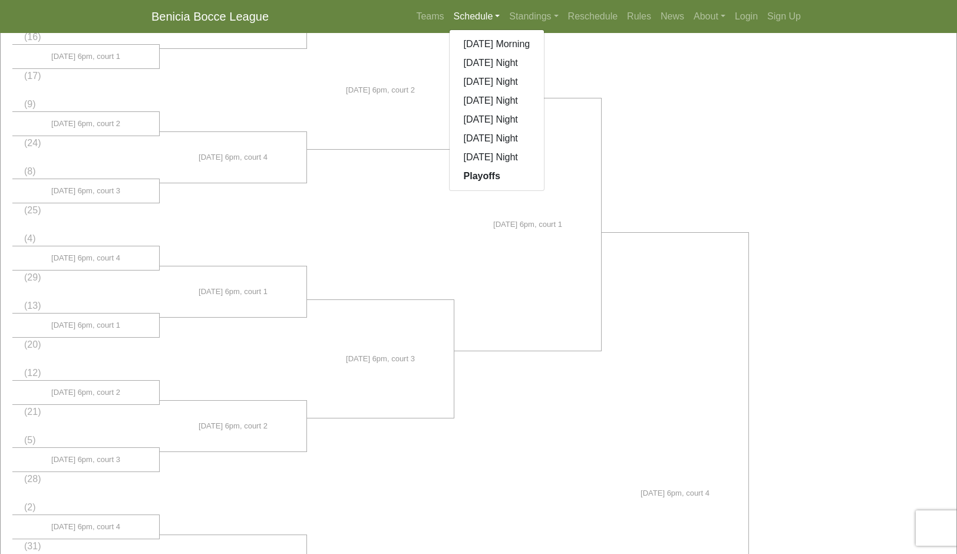 The width and height of the screenshot is (957, 554). I want to click on span: (20), so click(32, 344).